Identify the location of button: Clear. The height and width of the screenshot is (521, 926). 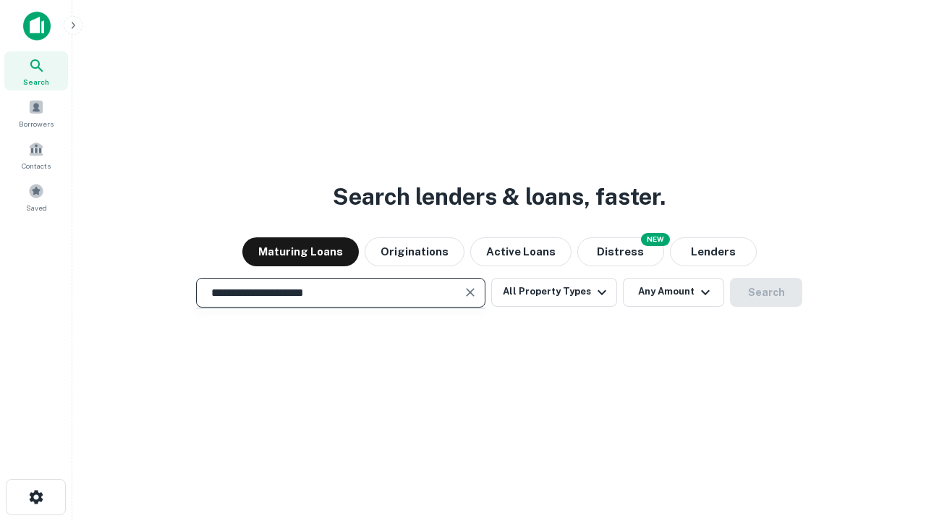
(470, 292).